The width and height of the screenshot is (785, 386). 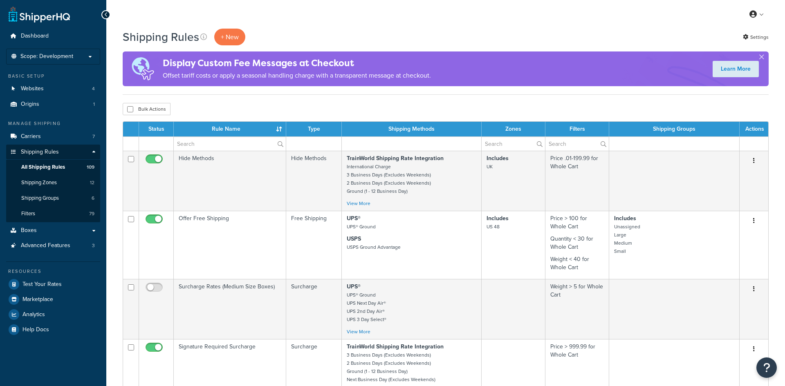 I want to click on a: Dashboard, so click(x=53, y=36).